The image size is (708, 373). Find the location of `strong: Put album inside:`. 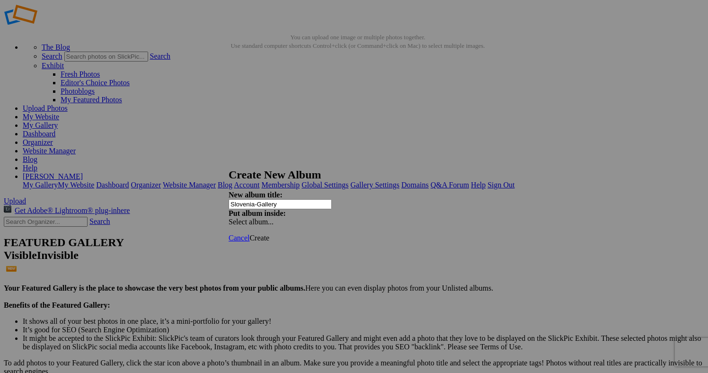

strong: Put album inside: is located at coordinates (257, 213).